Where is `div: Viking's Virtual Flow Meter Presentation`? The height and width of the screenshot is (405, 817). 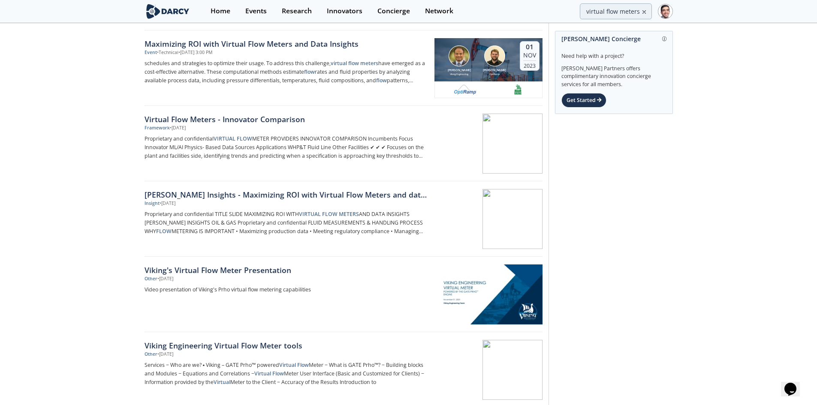
div: Viking's Virtual Flow Meter Presentation is located at coordinates (286, 270).